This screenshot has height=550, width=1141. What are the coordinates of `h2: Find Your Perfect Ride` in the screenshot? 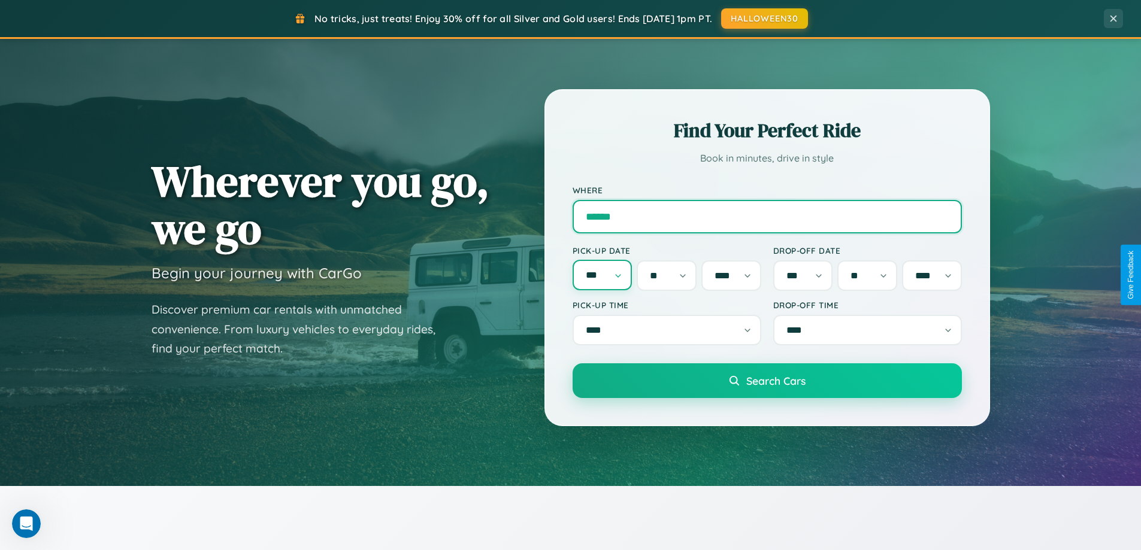 It's located at (767, 131).